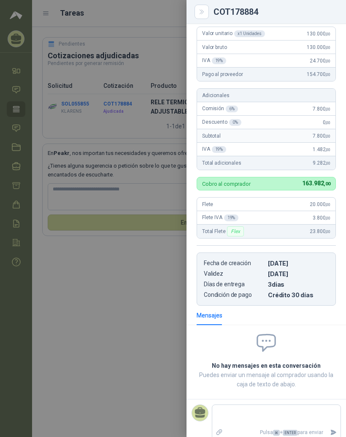 The height and width of the screenshot is (437, 346). I want to click on span: 1.482, so click(322, 149).